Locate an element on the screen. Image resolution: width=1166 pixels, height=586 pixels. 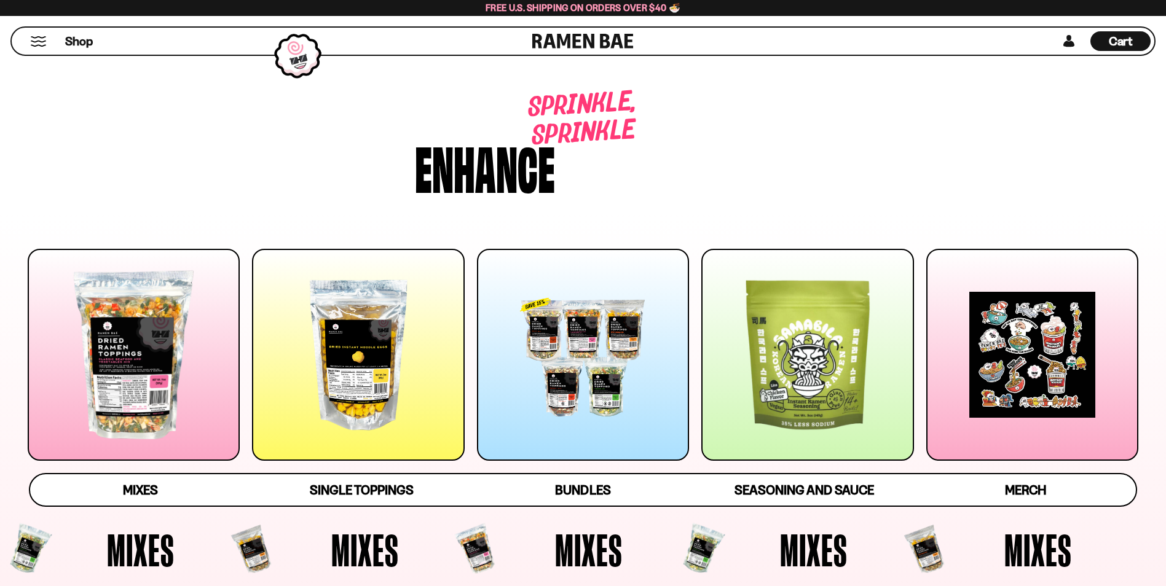
div: Enhance is located at coordinates (485, 166).